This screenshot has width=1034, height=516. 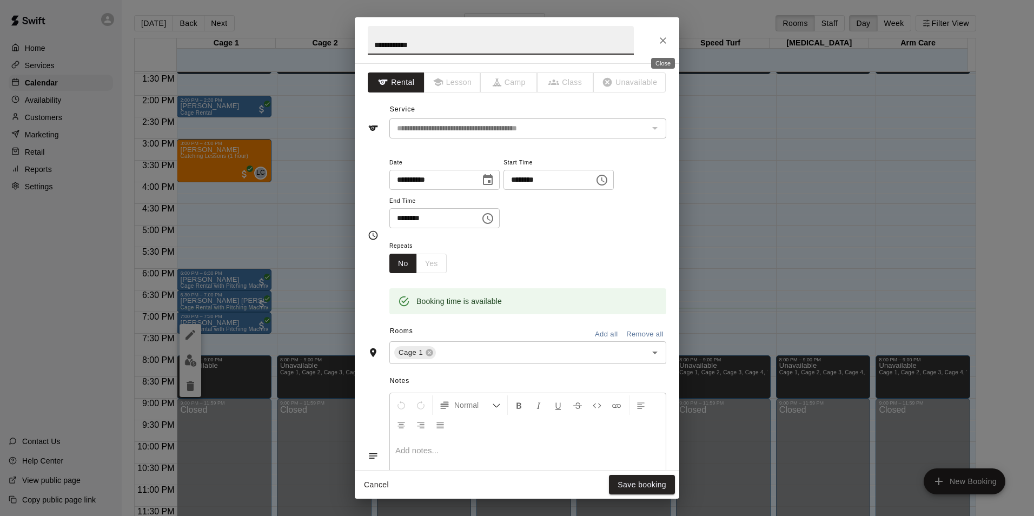 I want to click on span: Rooms, so click(x=401, y=331).